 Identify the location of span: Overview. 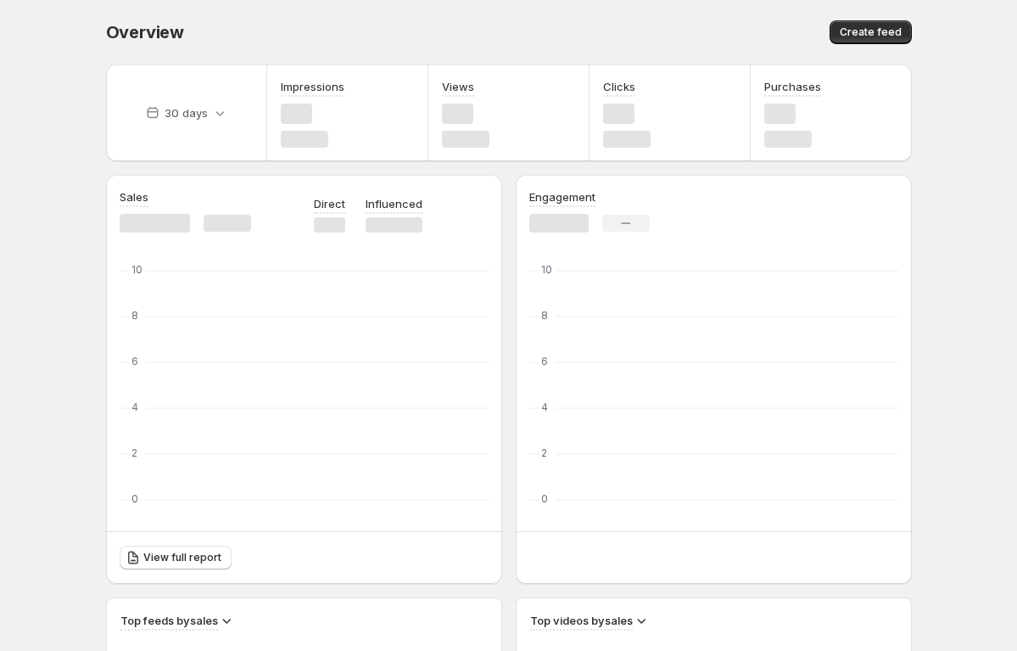
(145, 32).